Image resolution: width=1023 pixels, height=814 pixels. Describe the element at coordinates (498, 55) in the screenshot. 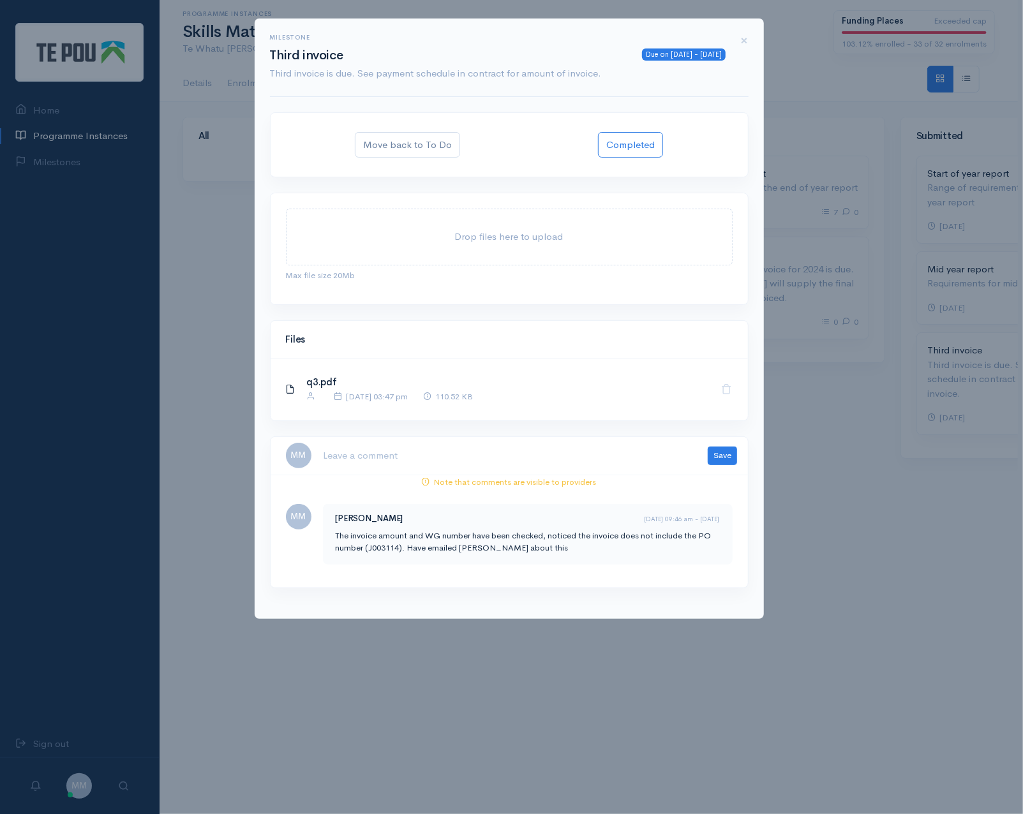

I see `h2: Third invoice` at that location.